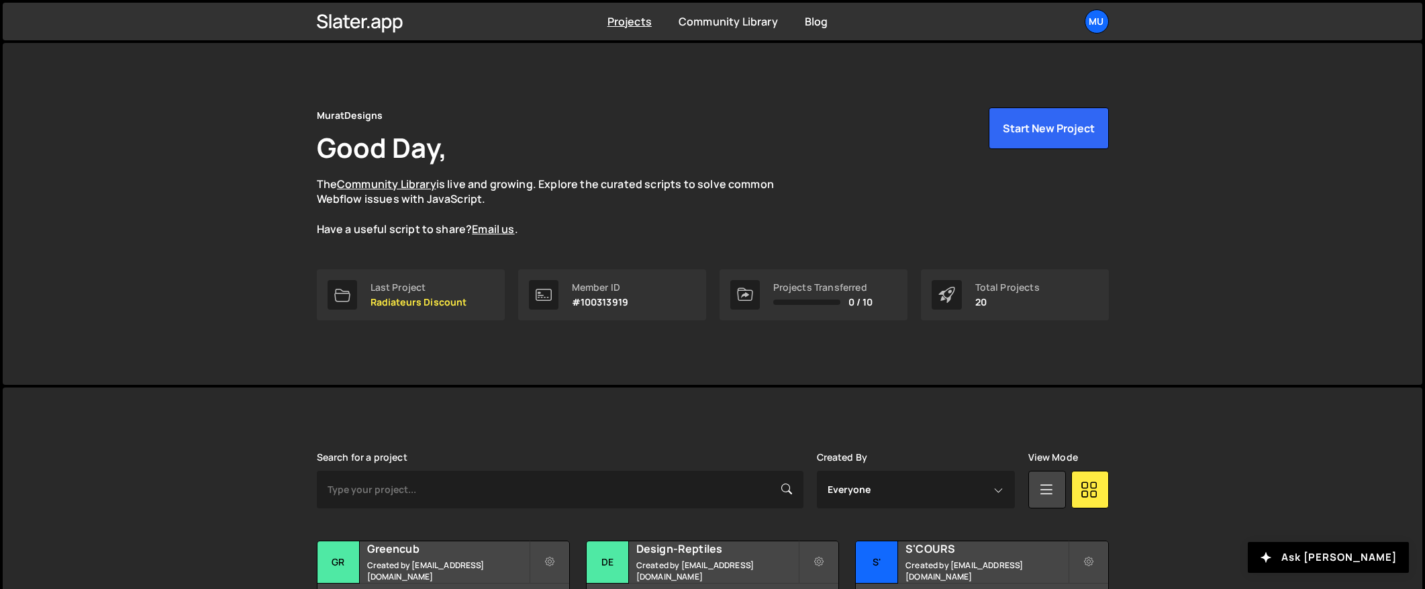 Image resolution: width=1425 pixels, height=589 pixels. What do you see at coordinates (419, 287) in the screenshot?
I see `div: Last Project` at bounding box center [419, 287].